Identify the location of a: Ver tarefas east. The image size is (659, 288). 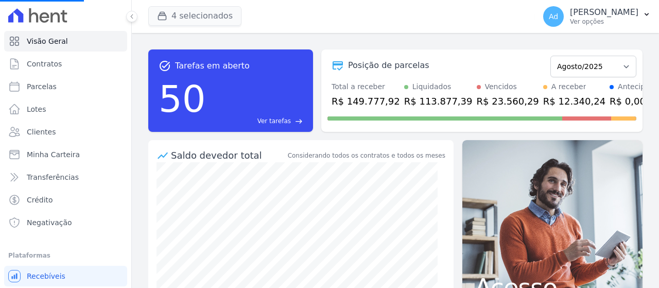
(256, 121).